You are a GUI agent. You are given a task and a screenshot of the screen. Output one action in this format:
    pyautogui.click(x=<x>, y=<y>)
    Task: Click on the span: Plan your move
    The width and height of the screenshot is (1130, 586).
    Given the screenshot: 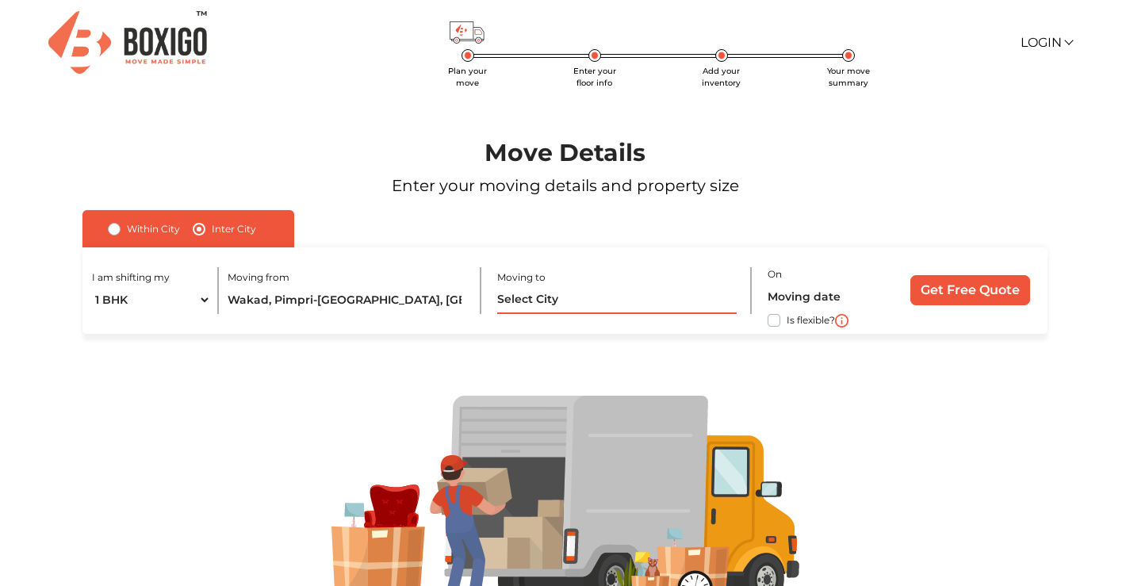 What is the action you would take?
    pyautogui.click(x=467, y=77)
    